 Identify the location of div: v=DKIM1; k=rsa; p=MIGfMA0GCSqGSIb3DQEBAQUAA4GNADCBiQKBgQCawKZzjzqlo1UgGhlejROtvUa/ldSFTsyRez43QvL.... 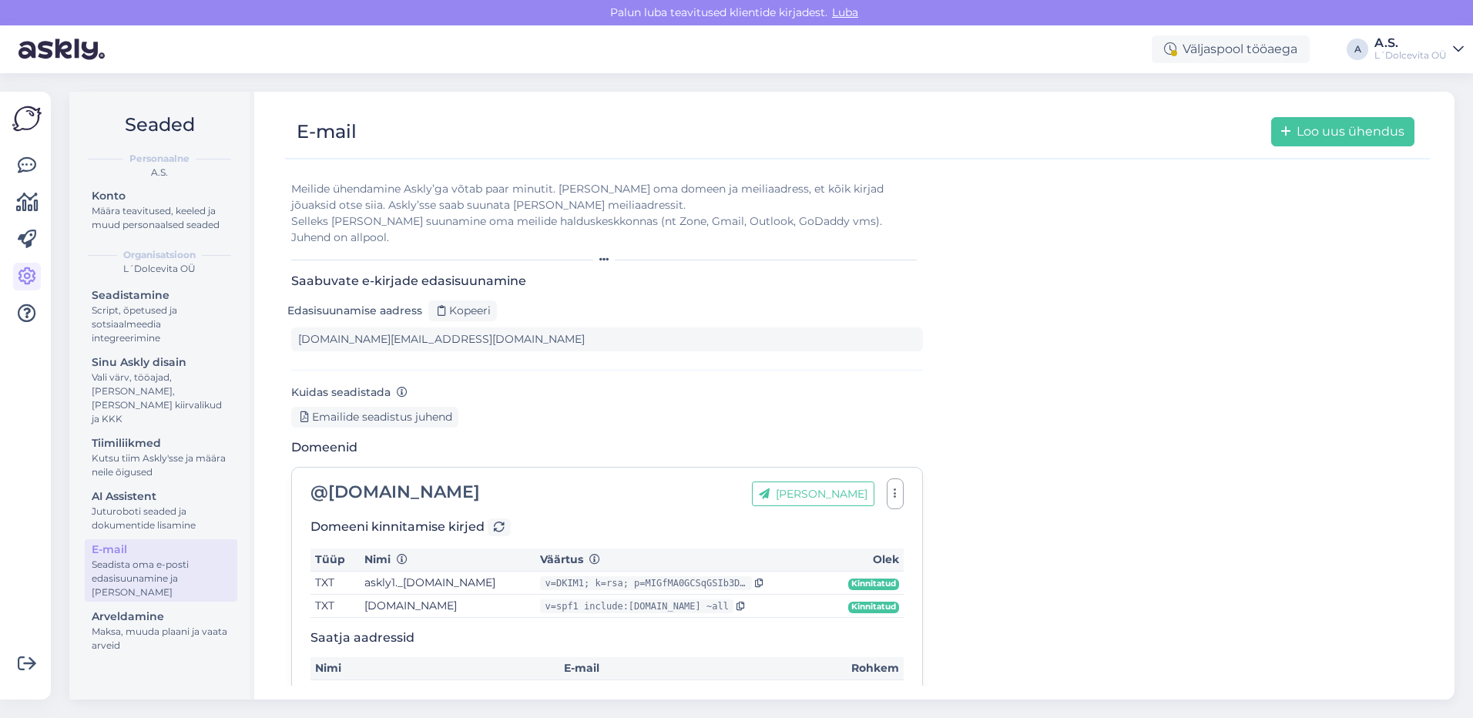
(646, 583).